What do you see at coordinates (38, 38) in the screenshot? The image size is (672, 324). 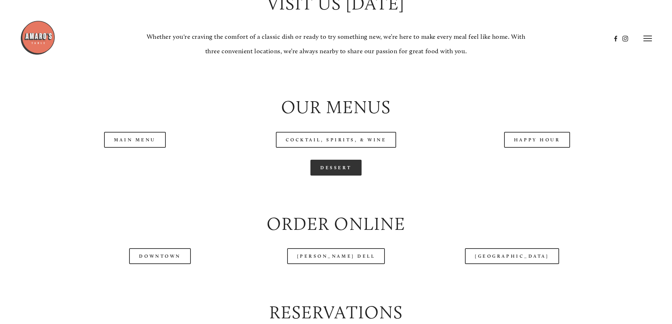 I see `img: Amaro's Table` at bounding box center [38, 38].